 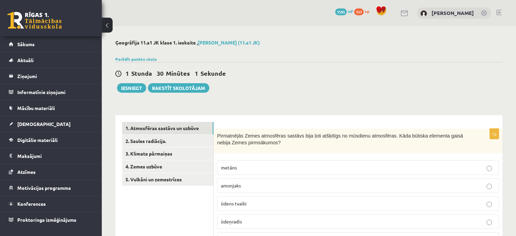 What do you see at coordinates (340, 139) in the screenshot?
I see `span: Pirmatnējās Zemes atmosfēras sastāvs bija ļoti atšķitīgs no mūsdienu atmosfēras. Kāda būtiska ele...` at bounding box center [340, 139].